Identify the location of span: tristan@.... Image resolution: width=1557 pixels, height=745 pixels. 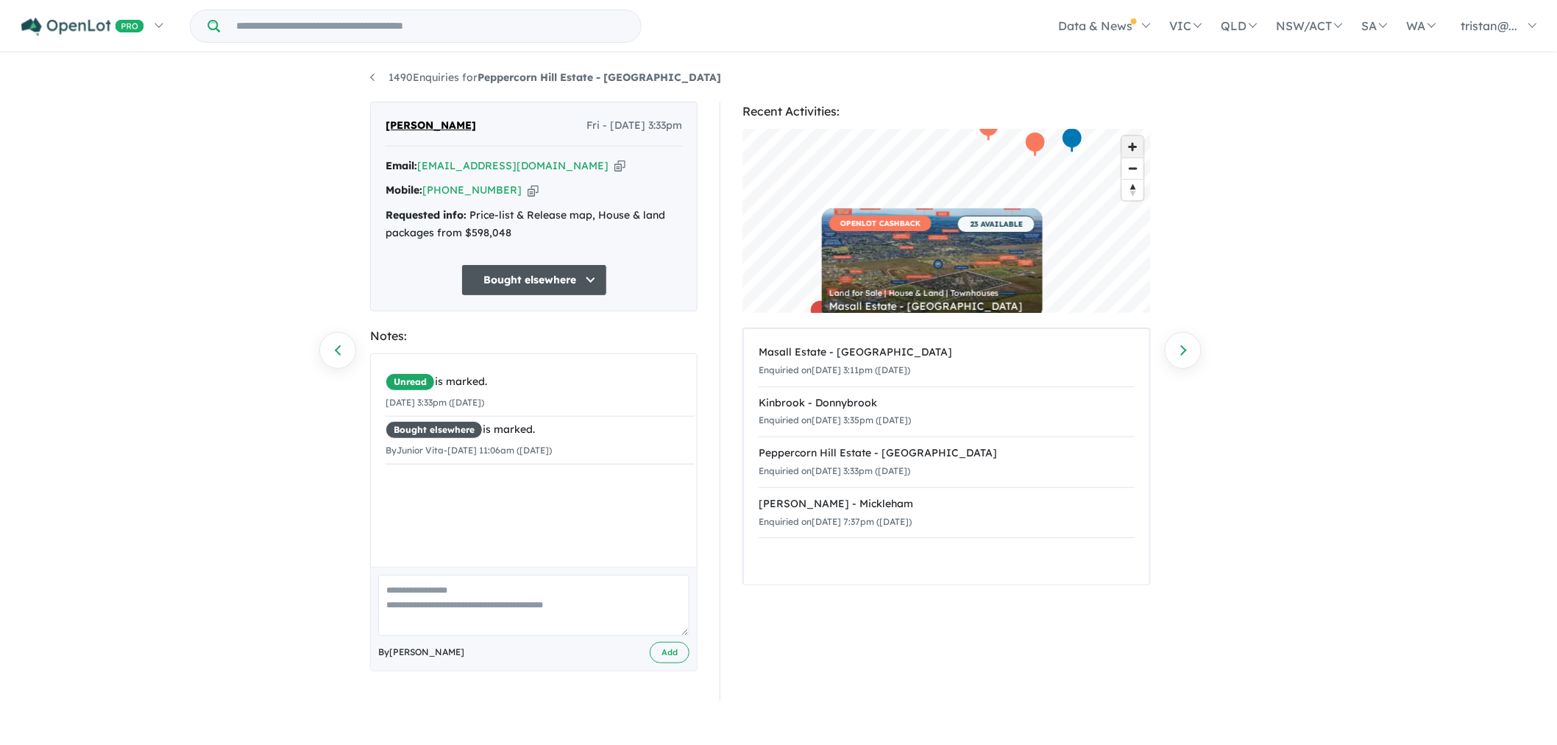
(1490, 26).